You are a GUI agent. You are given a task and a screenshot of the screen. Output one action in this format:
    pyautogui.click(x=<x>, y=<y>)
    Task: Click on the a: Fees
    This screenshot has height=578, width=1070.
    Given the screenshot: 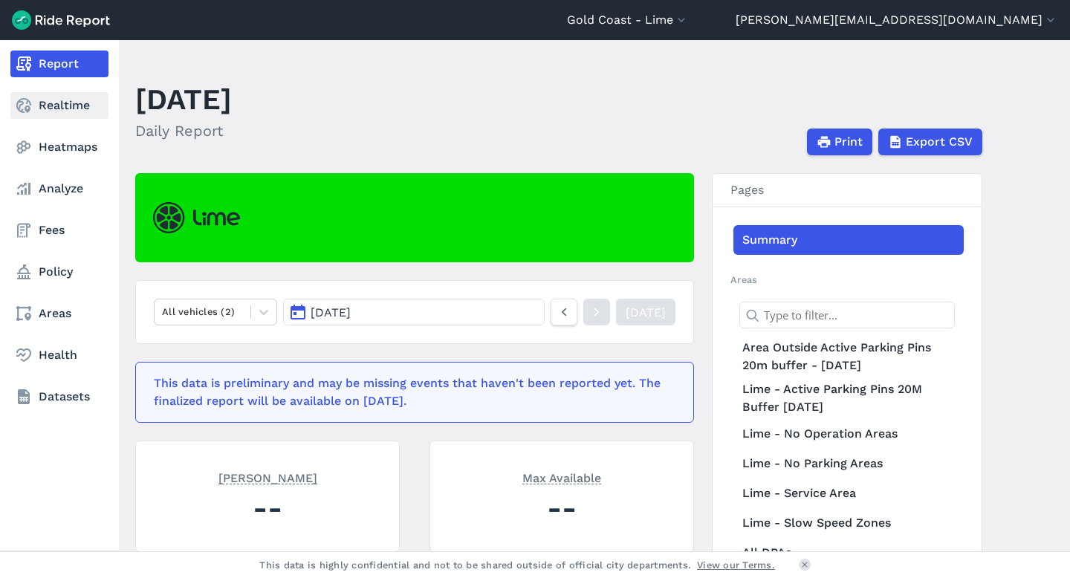 What is the action you would take?
    pyautogui.click(x=59, y=230)
    